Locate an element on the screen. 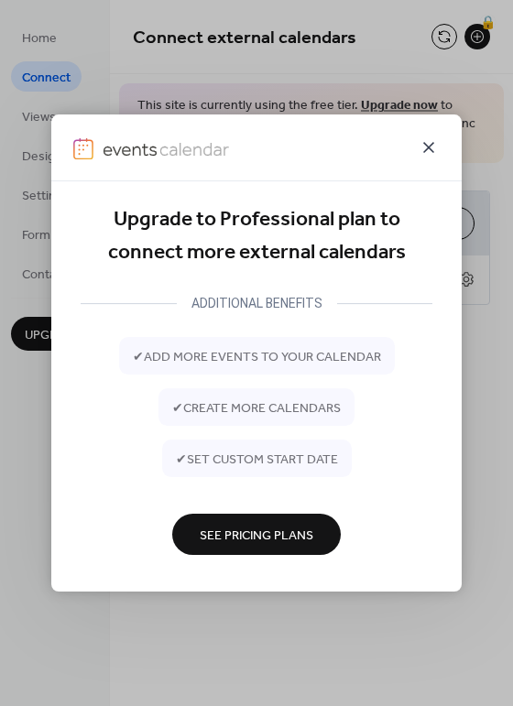 The width and height of the screenshot is (513, 706). span: ✔ create more calendars is located at coordinates (257, 409).